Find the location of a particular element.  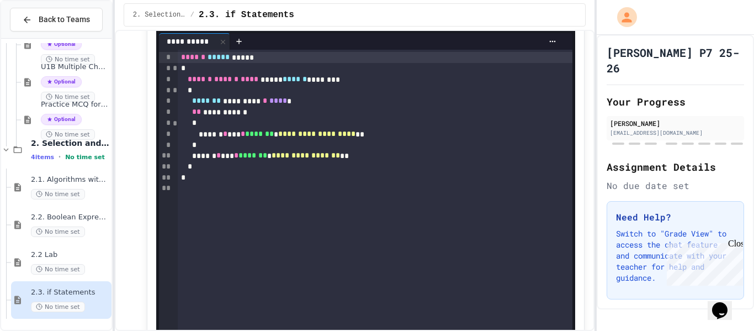

button: Back to Teams is located at coordinates (56, 19).